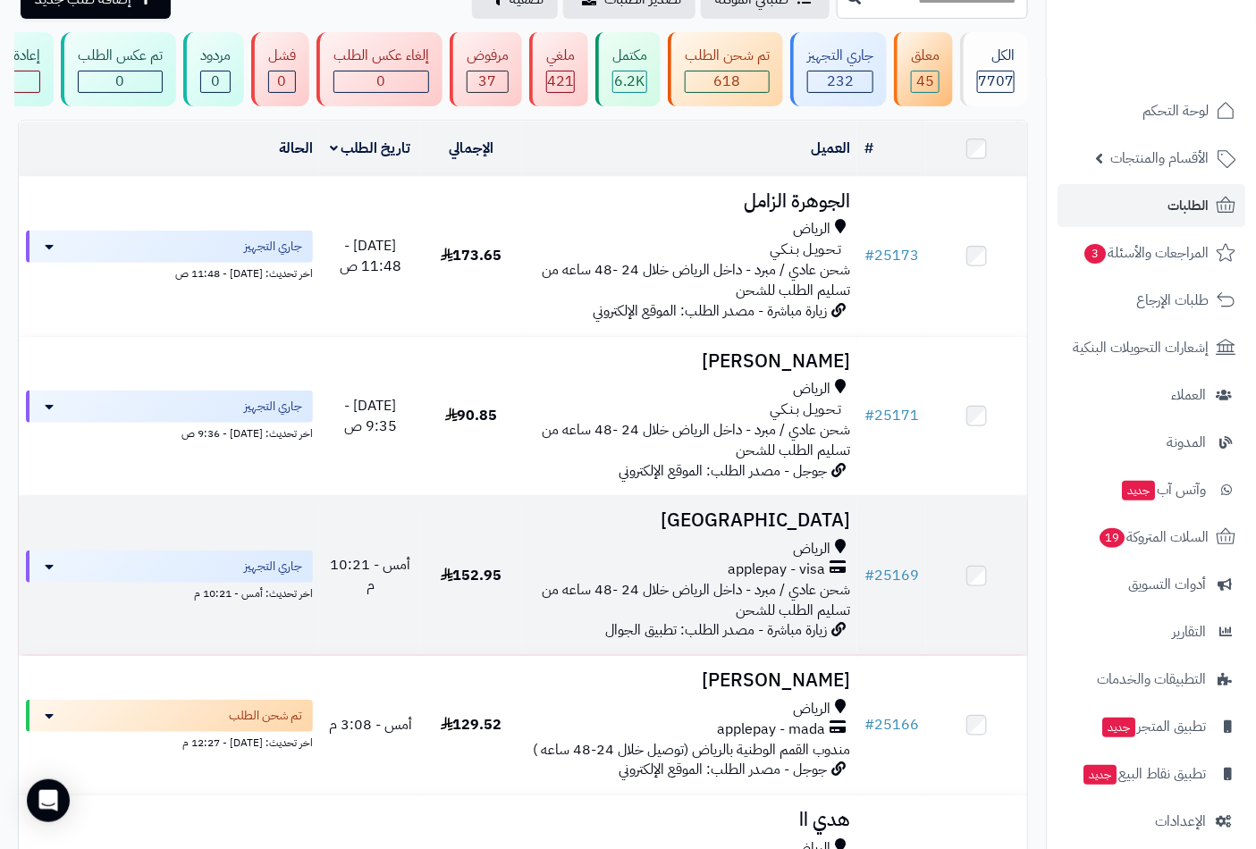 The height and width of the screenshot is (849, 1256). Describe the element at coordinates (716, 630) in the screenshot. I see `span: زيارة مباشرة - مصدر الطلب: تطبيق الجوال` at that location.